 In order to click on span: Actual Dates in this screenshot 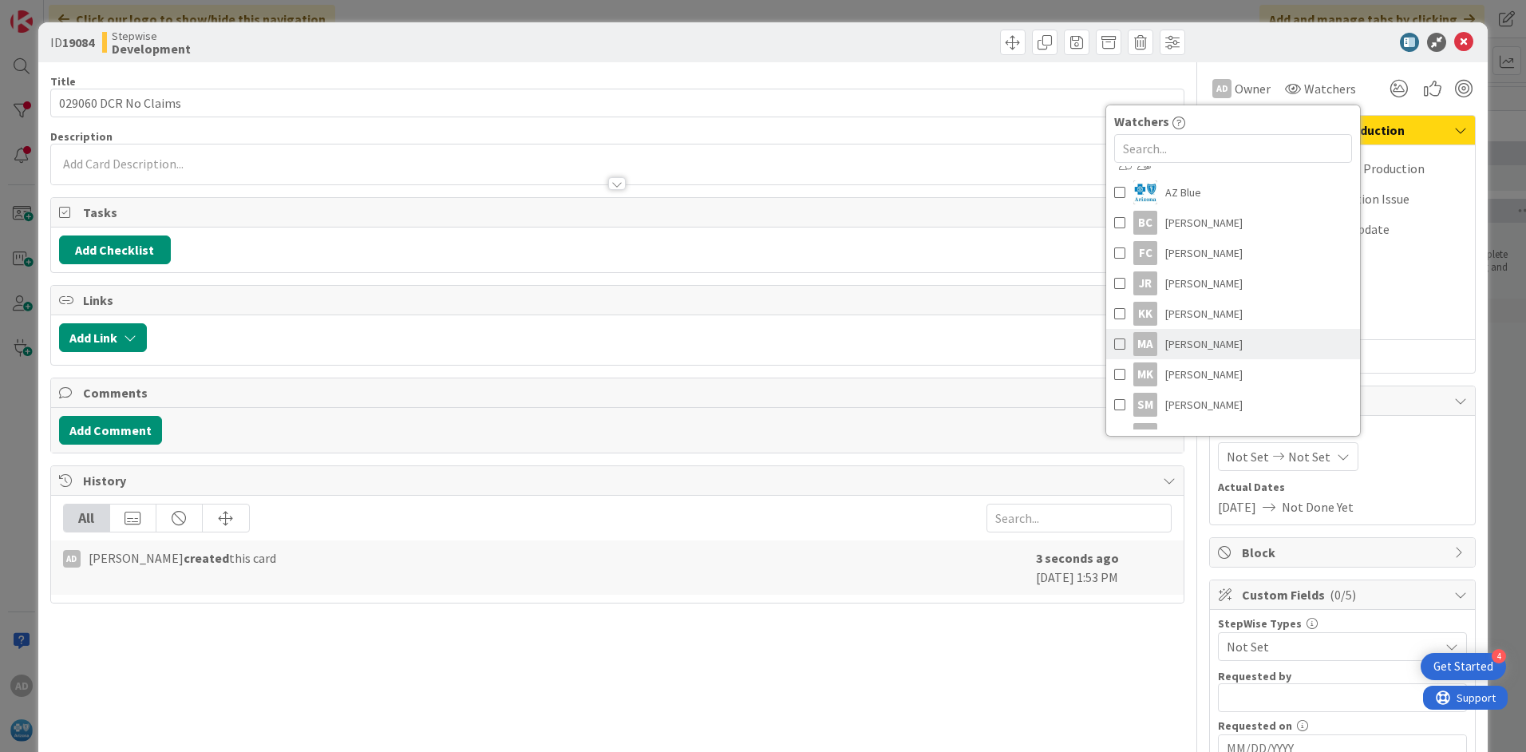, I will do `click(1343, 487)`.